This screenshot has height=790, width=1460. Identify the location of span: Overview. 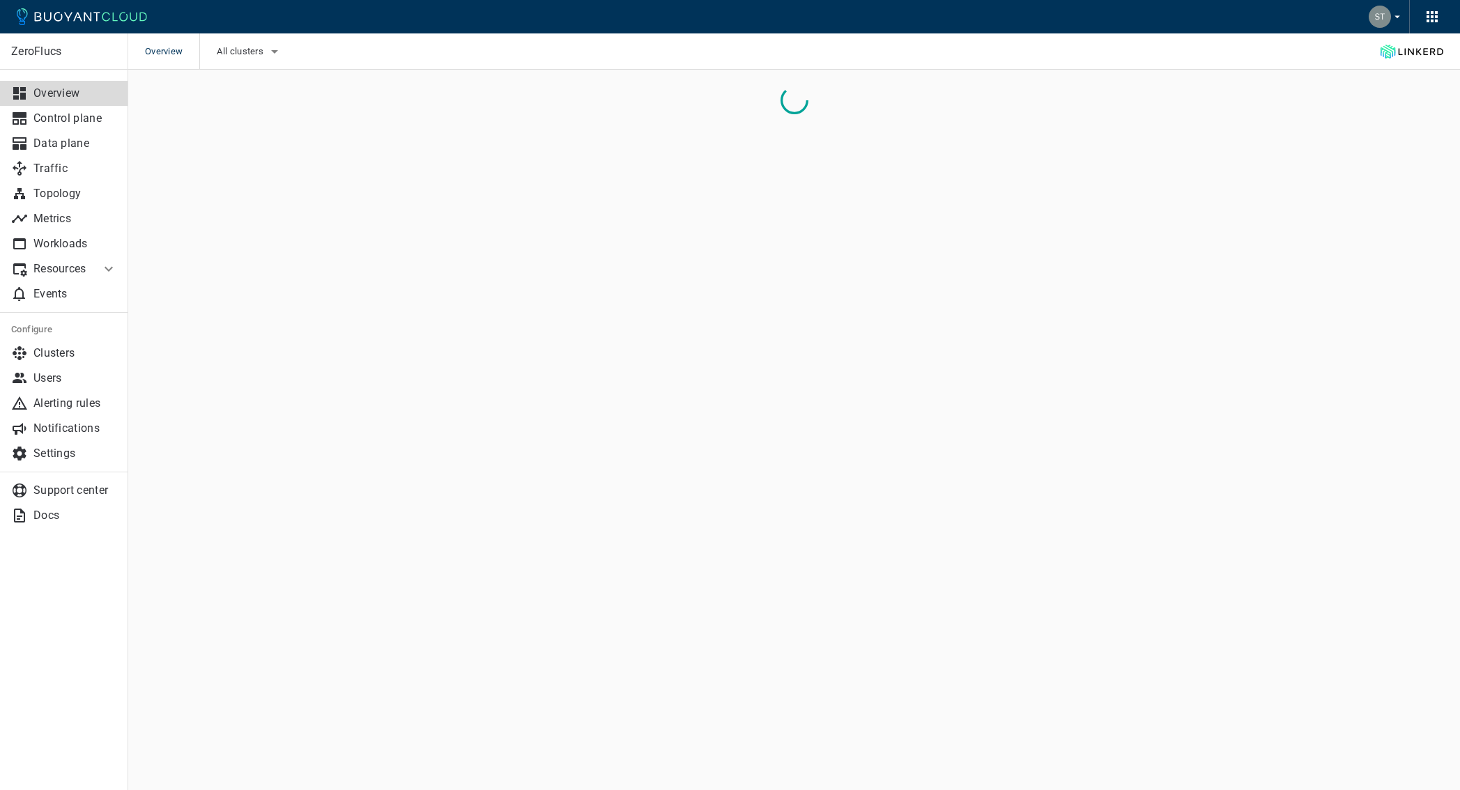
(172, 52).